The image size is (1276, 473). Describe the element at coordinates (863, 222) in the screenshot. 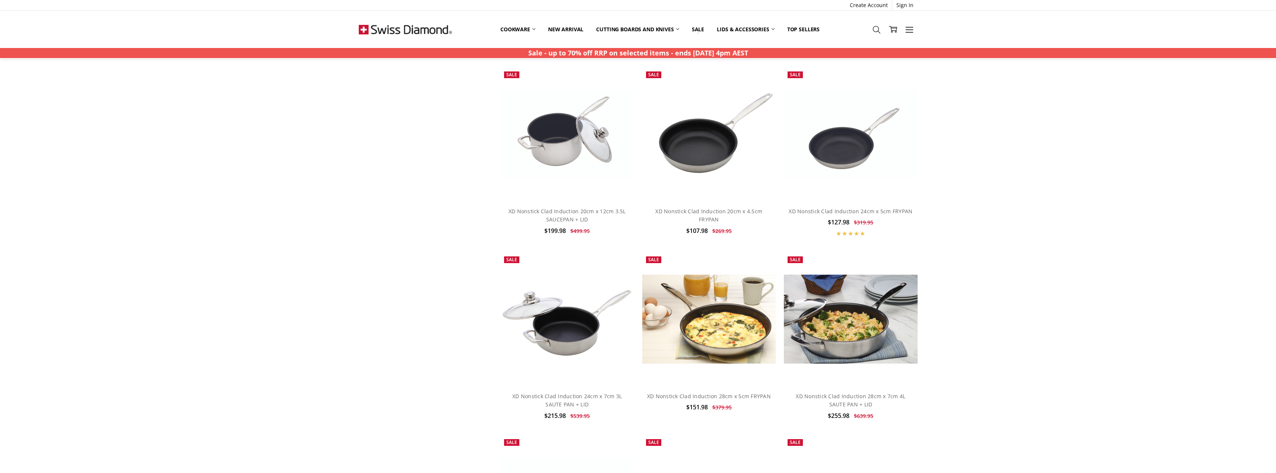

I see `span: $319.95` at that location.